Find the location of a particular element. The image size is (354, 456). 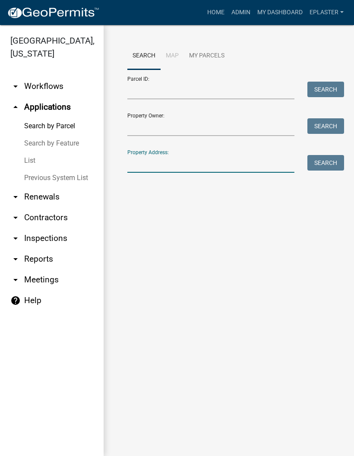

a: My Parcels is located at coordinates (207, 56).